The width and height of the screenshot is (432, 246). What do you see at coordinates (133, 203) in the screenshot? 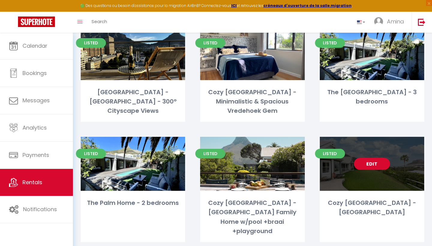
I see `div: The Palm Home - 2 bedrooms` at bounding box center [133, 203].